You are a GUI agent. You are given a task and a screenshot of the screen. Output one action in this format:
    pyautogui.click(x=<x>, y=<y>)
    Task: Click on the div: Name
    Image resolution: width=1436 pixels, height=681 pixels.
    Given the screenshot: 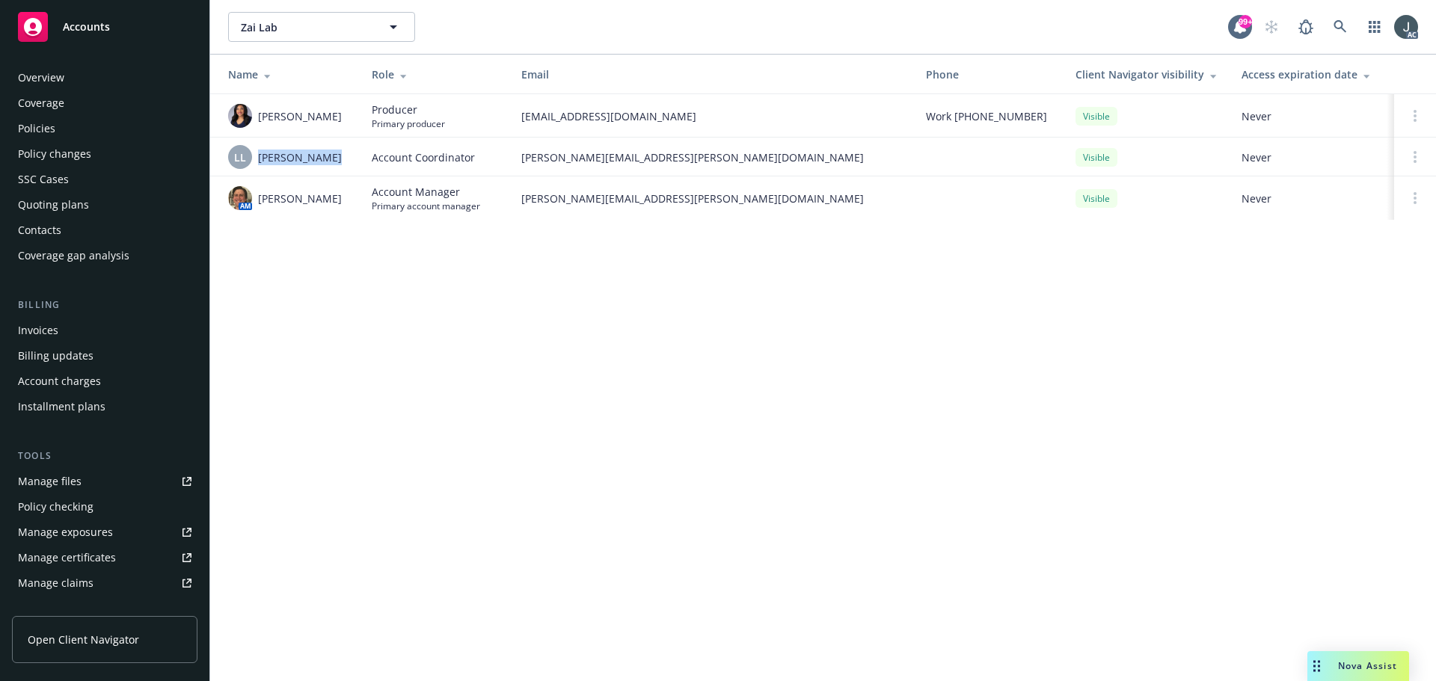 What is the action you would take?
    pyautogui.click(x=288, y=74)
    